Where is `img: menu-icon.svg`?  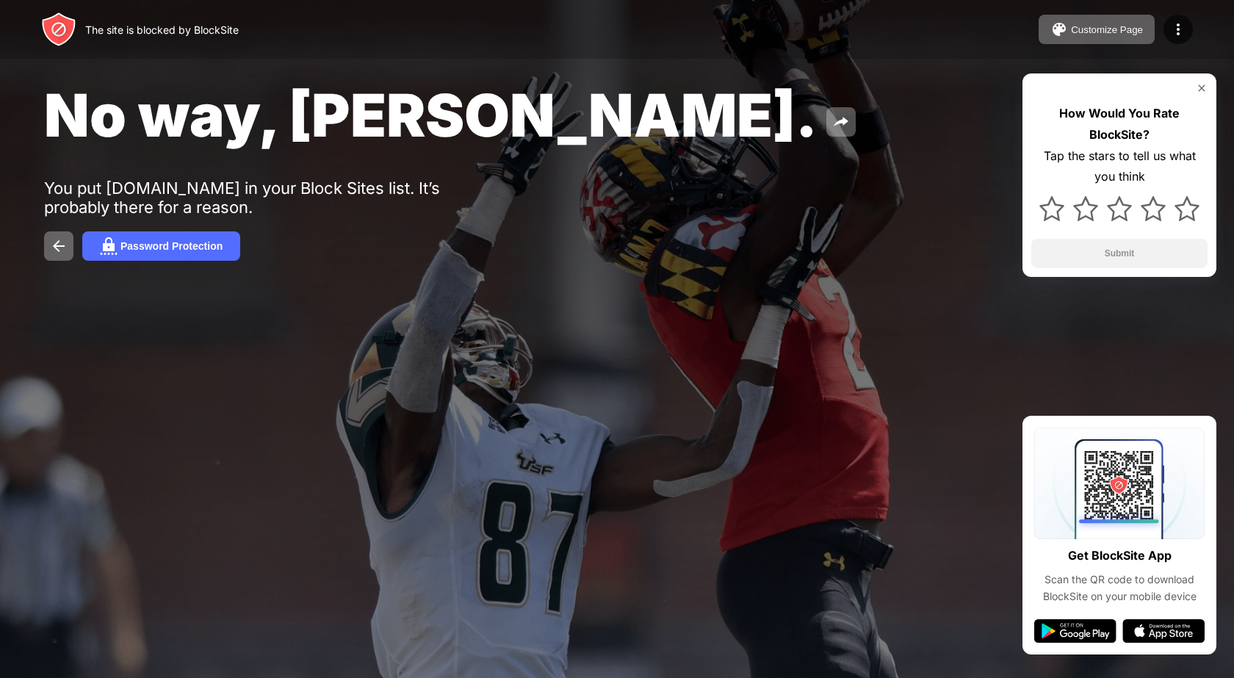
img: menu-icon.svg is located at coordinates (1178, 29).